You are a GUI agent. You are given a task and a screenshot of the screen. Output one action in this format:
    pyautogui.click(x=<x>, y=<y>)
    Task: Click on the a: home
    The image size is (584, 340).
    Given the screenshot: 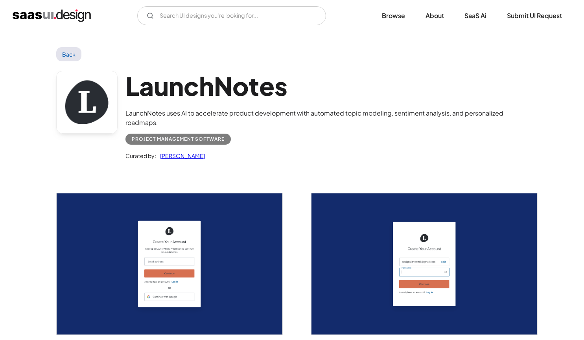 What is the action you would take?
    pyautogui.click(x=52, y=16)
    